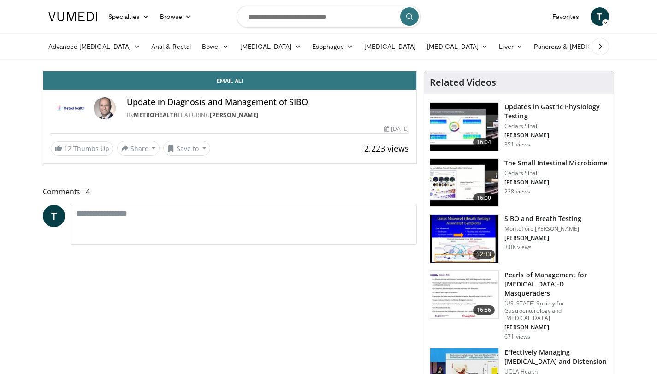  Describe the element at coordinates (464, 127) in the screenshot. I see `img: 3e2da322-f7ba-4b14-ab65-e5ff22d2e7f7.150x105_q85_crop-smart_upscale.jpg` at that location.